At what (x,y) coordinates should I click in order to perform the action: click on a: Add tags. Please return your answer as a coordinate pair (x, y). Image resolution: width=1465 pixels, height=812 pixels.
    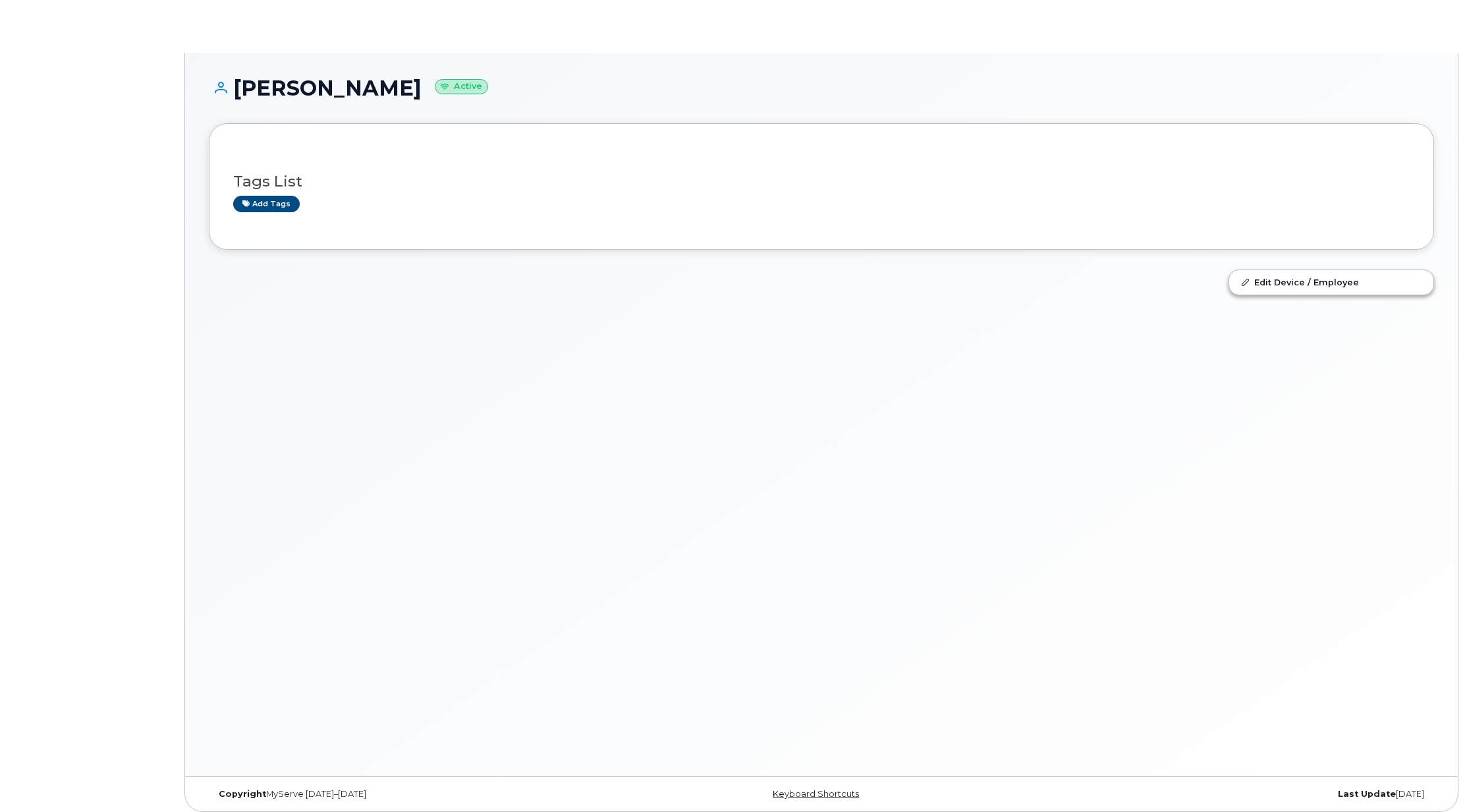
    Looking at the image, I should click on (266, 203).